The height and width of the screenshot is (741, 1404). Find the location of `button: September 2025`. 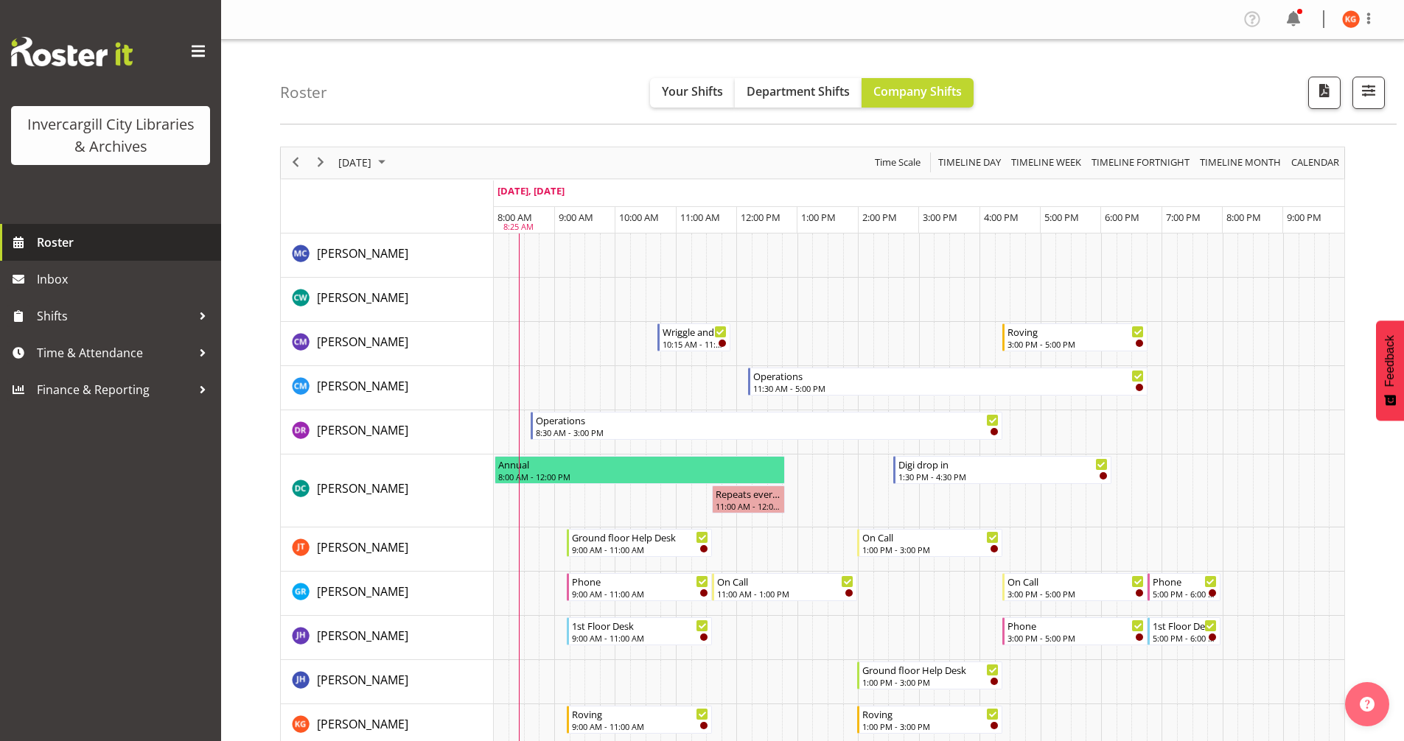

button: September 2025 is located at coordinates (364, 162).